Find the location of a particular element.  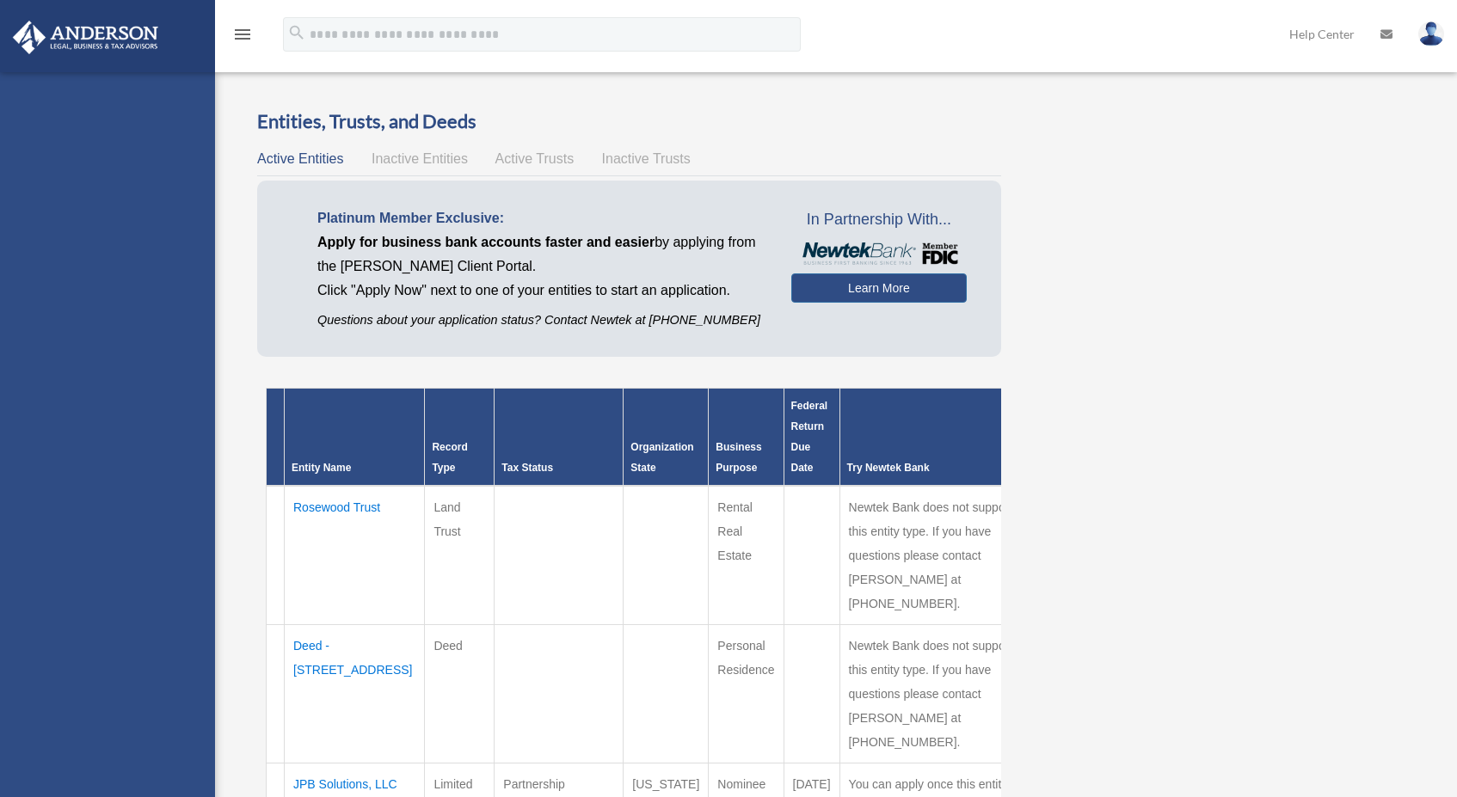

th: Entity Name is located at coordinates (354, 438).